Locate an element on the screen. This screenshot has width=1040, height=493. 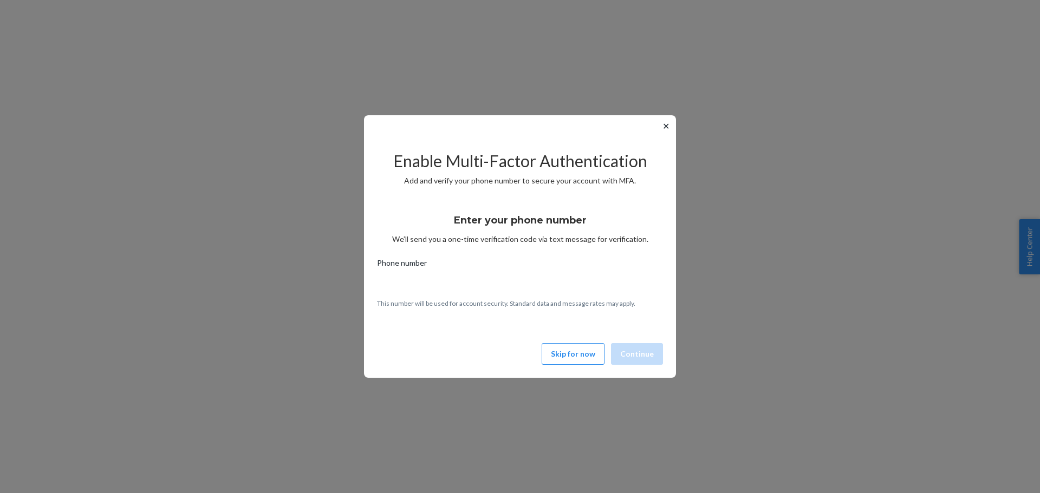
span: Phone number is located at coordinates (402, 265).